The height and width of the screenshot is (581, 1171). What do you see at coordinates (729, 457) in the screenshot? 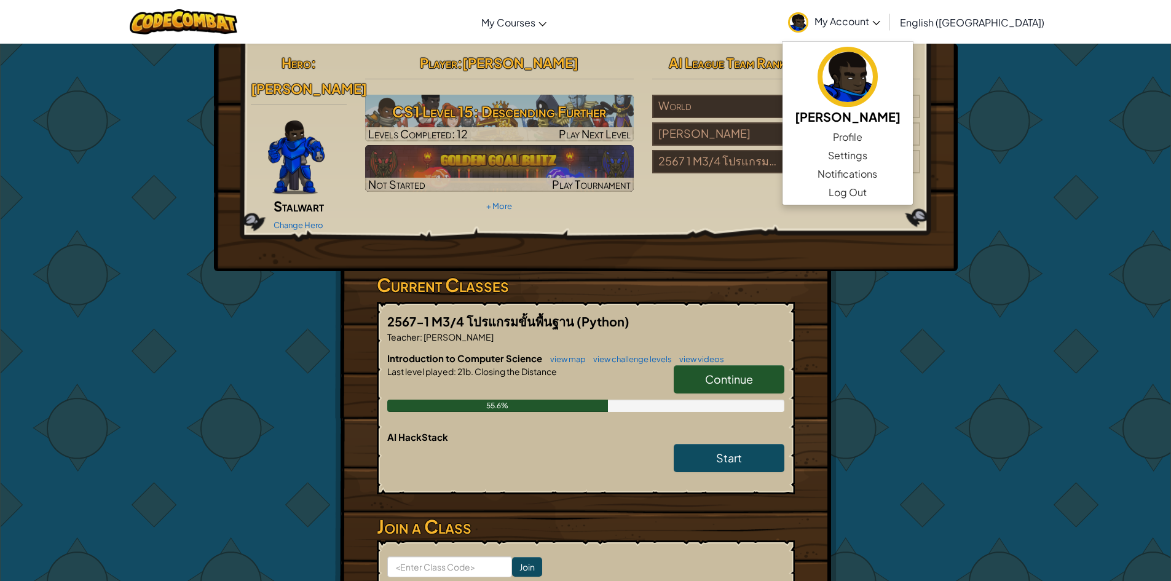
I see `span: Start` at bounding box center [729, 457].